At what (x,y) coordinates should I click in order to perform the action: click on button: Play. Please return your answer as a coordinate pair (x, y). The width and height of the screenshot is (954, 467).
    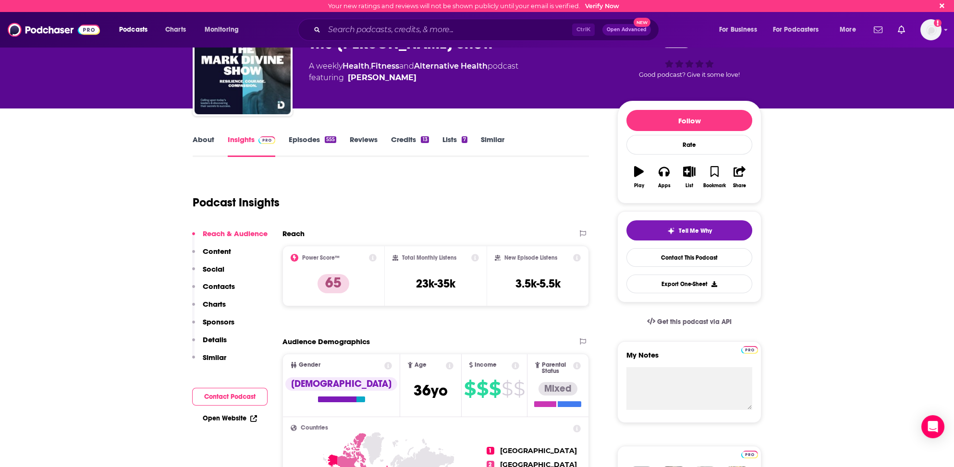
    Looking at the image, I should click on (639, 177).